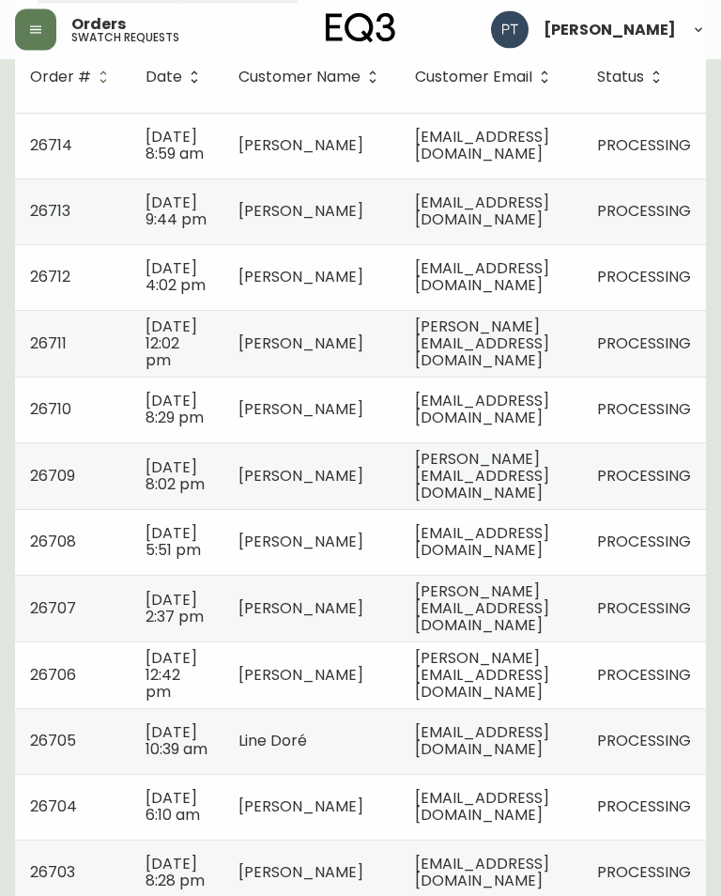 Image resolution: width=721 pixels, height=896 pixels. Describe the element at coordinates (272, 741) in the screenshot. I see `span: Line Doré` at that location.